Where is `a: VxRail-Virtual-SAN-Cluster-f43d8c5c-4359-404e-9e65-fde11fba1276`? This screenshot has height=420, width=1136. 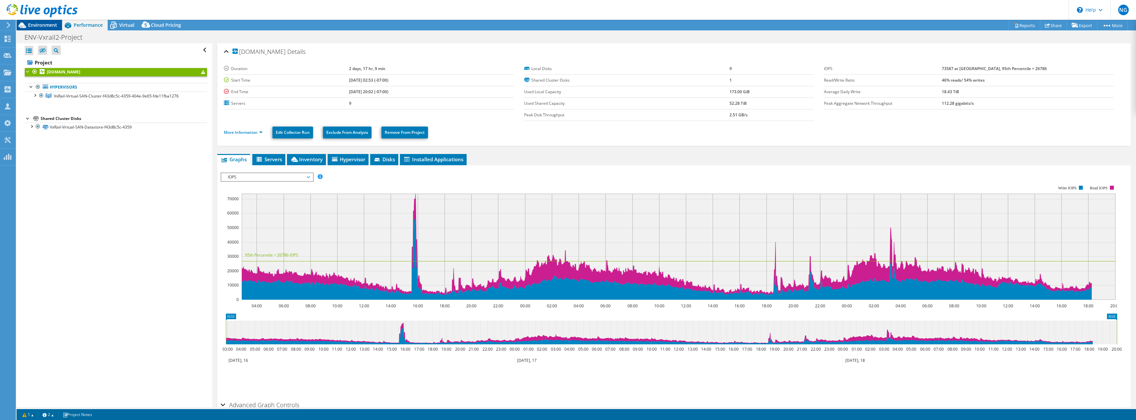 a: VxRail-Virtual-SAN-Cluster-f43d8c5c-4359-404e-9e65-fde11fba1276 is located at coordinates (116, 96).